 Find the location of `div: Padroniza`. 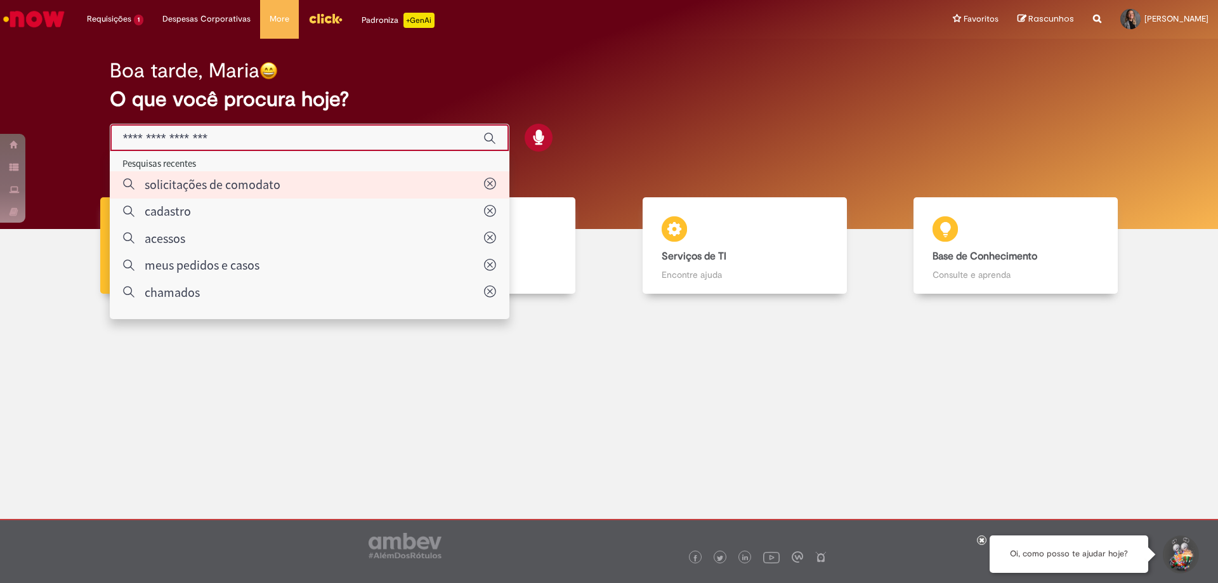

div: Padroniza is located at coordinates (398, 20).